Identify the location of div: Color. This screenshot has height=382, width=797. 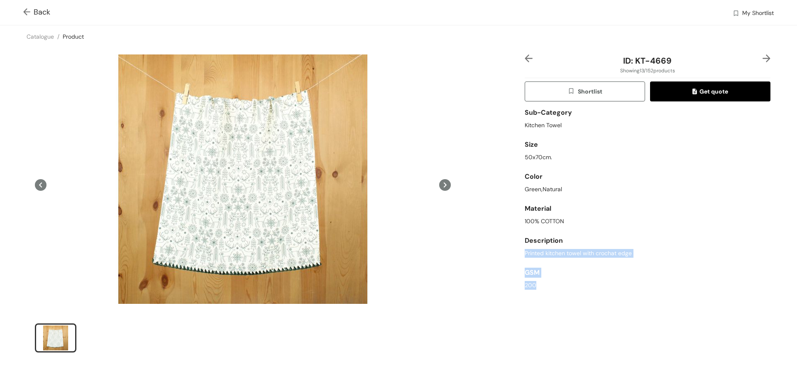
(648, 176).